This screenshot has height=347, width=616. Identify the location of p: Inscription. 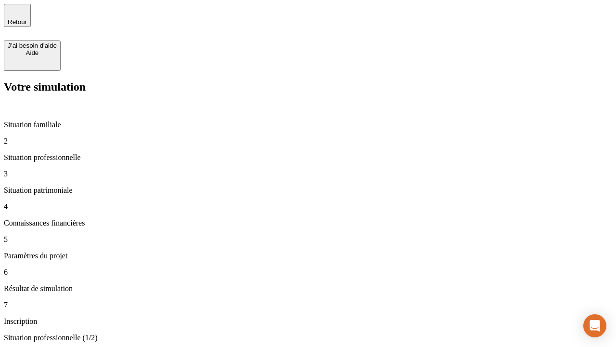
(308, 321).